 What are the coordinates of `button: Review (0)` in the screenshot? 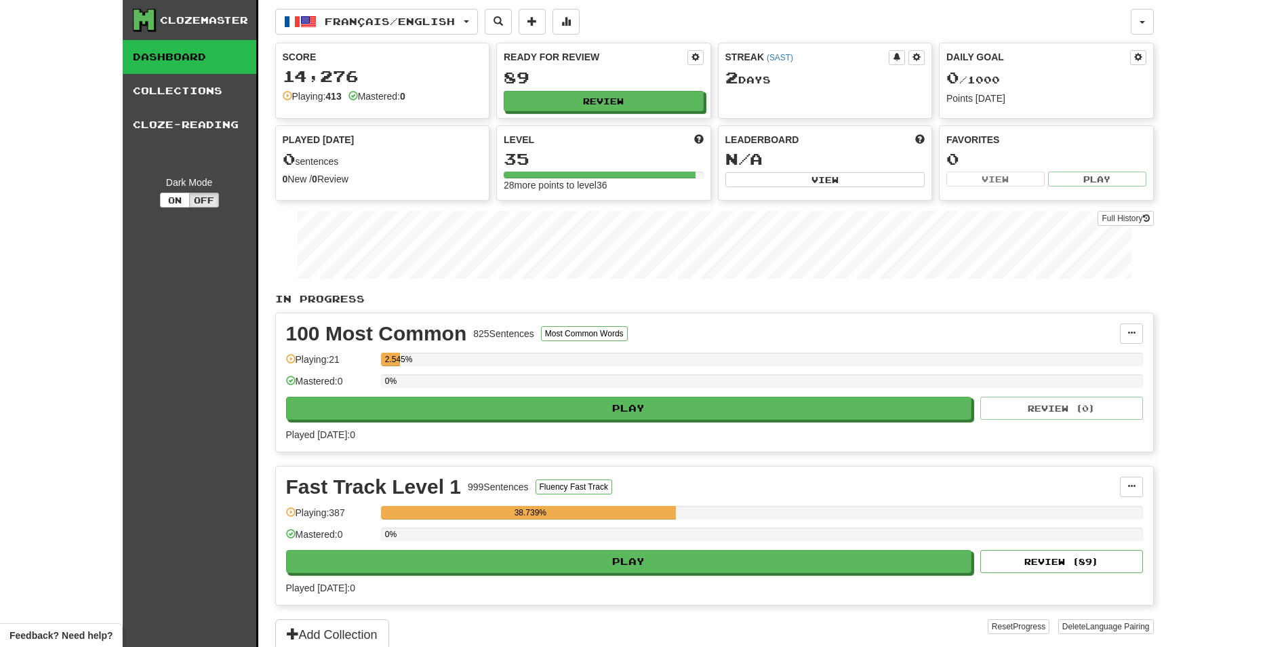 It's located at (1062, 408).